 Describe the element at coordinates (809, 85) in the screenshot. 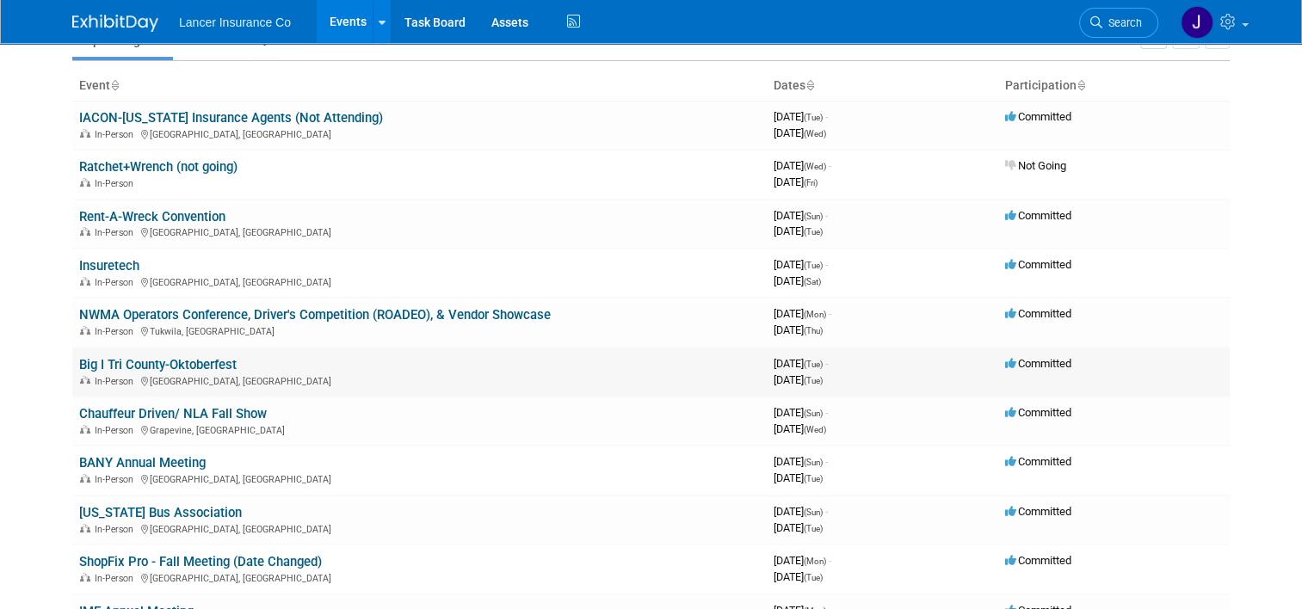

I see `a: Sort by Start Date` at that location.